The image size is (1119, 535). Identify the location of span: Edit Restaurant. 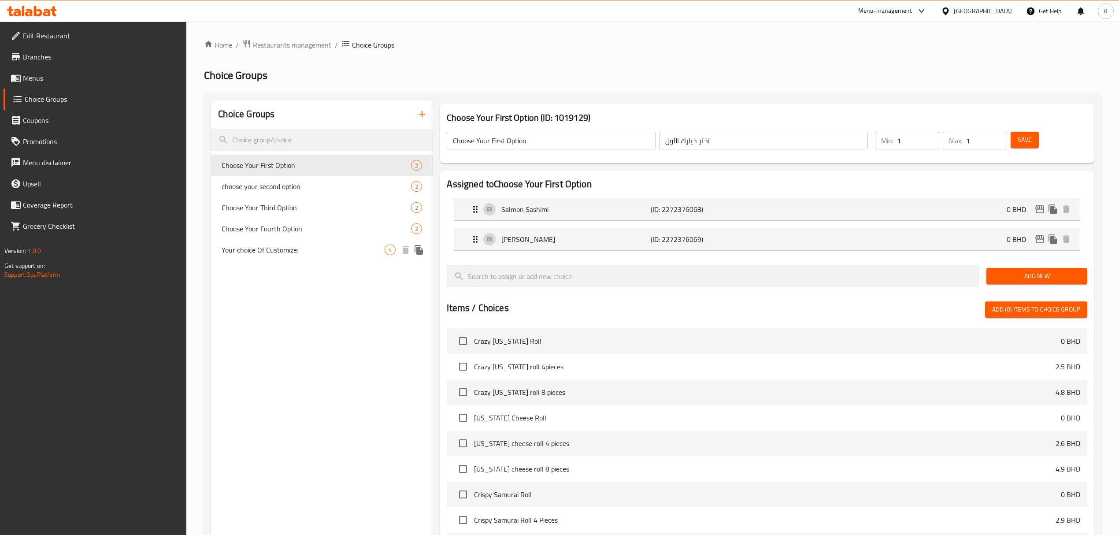
(101, 36).